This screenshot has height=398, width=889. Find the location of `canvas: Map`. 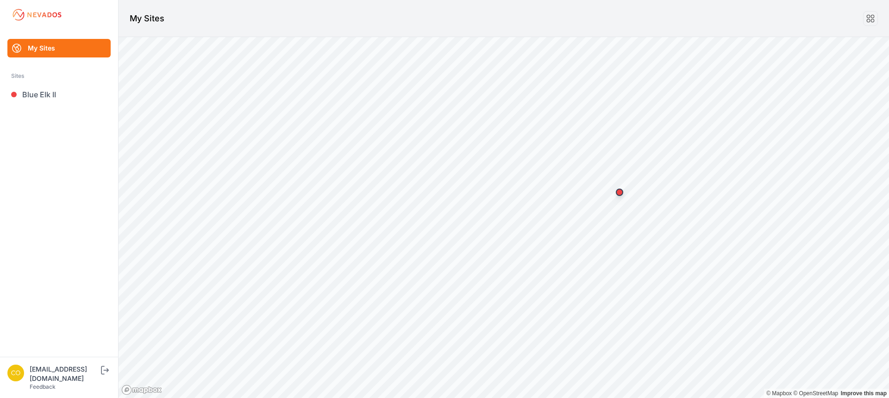

canvas: Map is located at coordinates (504, 217).